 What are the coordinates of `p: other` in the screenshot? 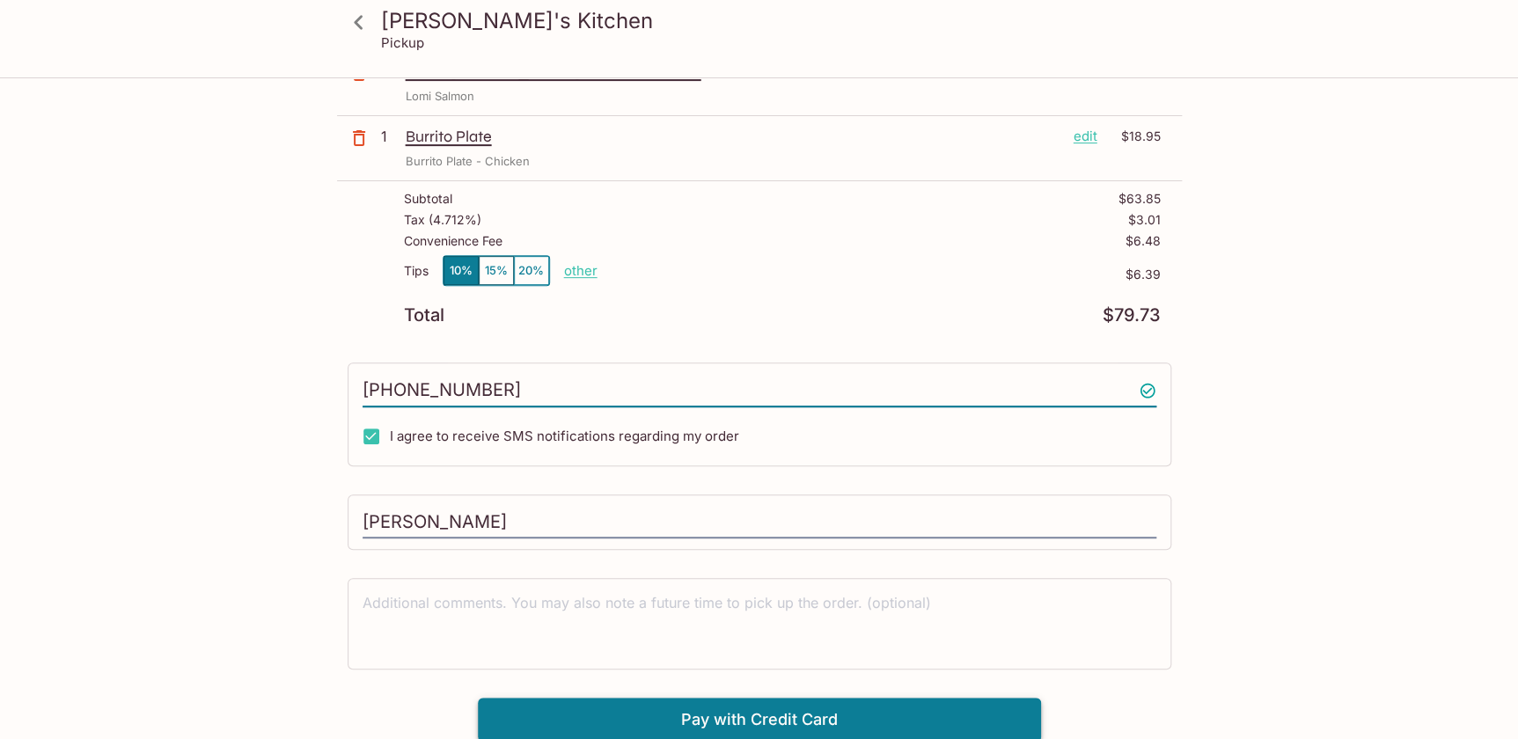 It's located at (581, 270).